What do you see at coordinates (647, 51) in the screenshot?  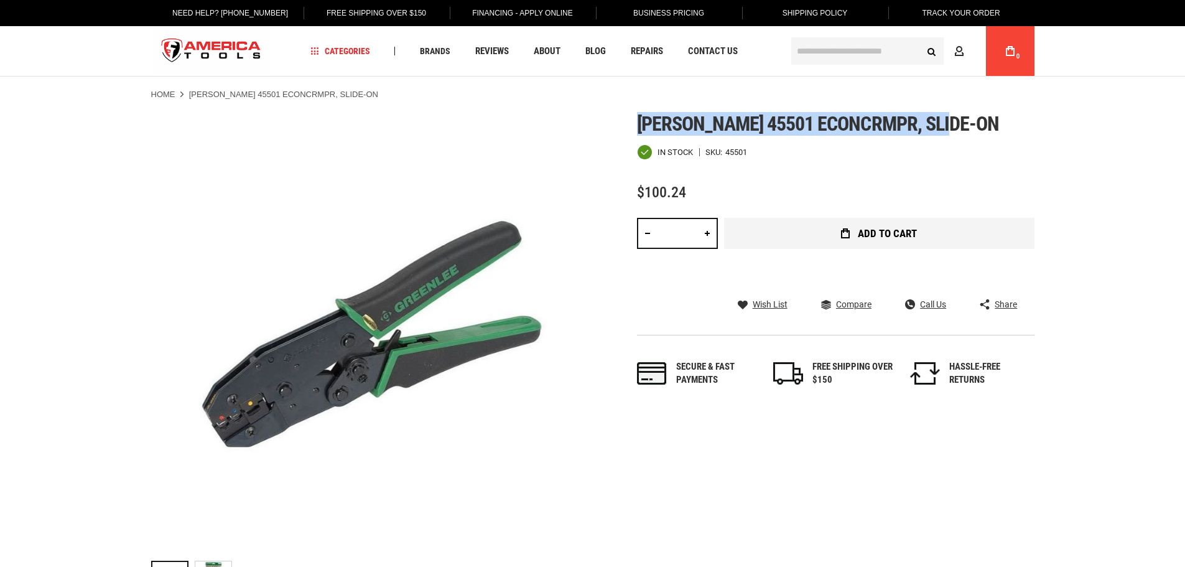 I see `a: Repairs` at bounding box center [647, 51].